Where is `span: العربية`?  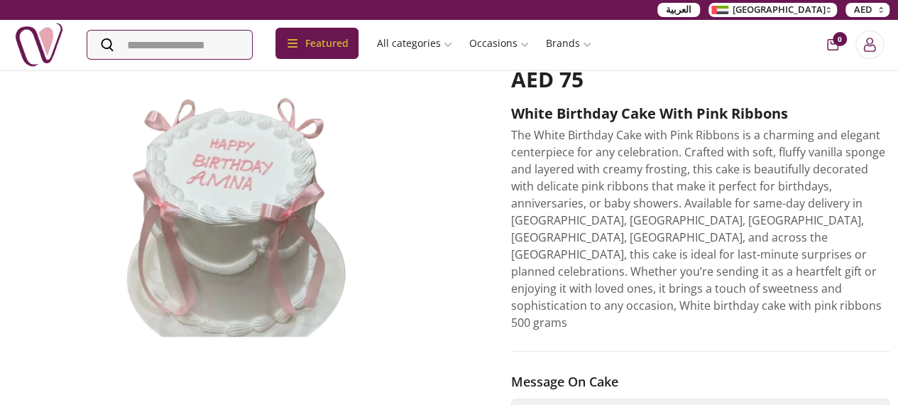
span: العربية is located at coordinates (679, 10).